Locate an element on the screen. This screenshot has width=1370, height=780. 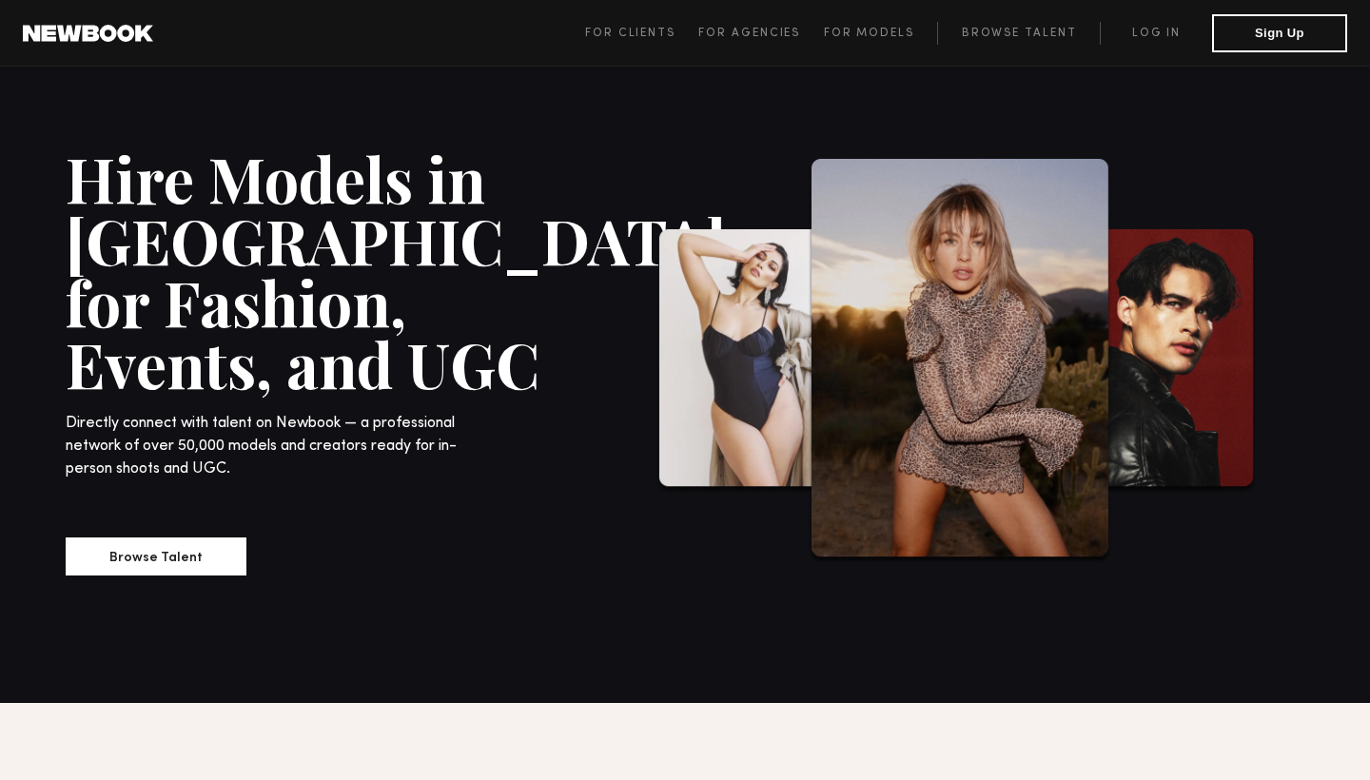
a: For Agencies is located at coordinates (760, 33).